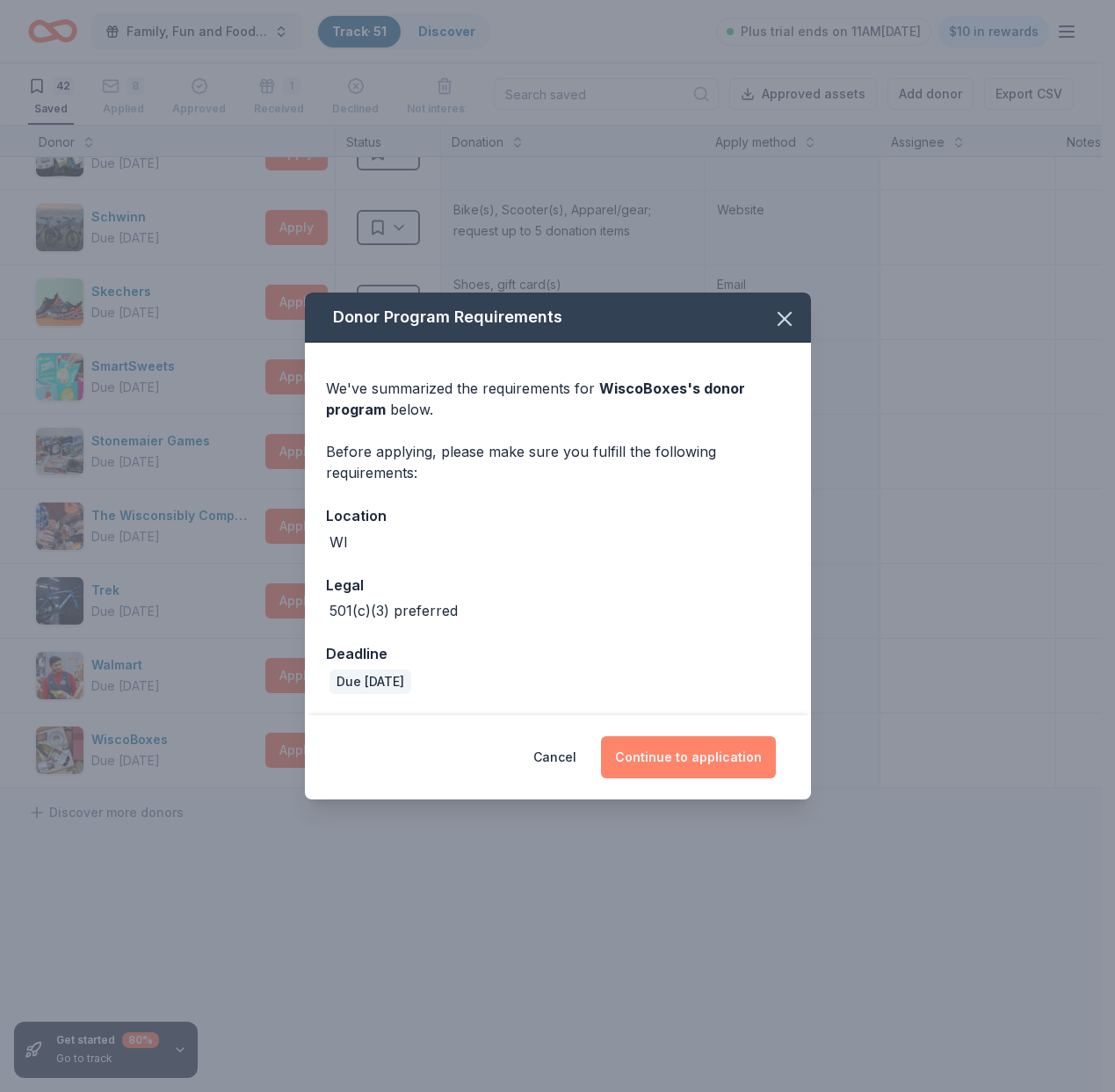  I want to click on div: We've summarized the requirements for below., so click(558, 399).